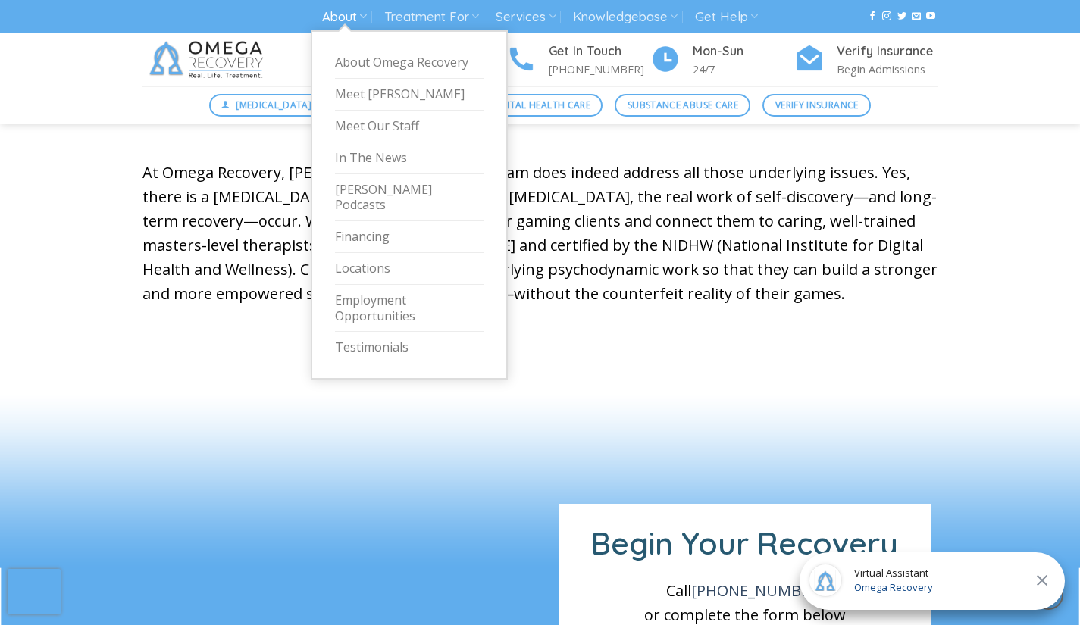  What do you see at coordinates (887, 17) in the screenshot?
I see `a: Follow on Instagram` at bounding box center [887, 17].